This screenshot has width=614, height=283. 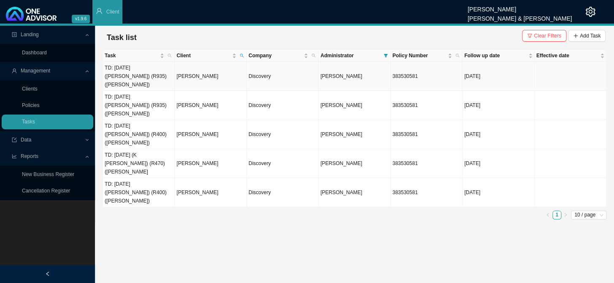 I want to click on a: 1, so click(x=556, y=215).